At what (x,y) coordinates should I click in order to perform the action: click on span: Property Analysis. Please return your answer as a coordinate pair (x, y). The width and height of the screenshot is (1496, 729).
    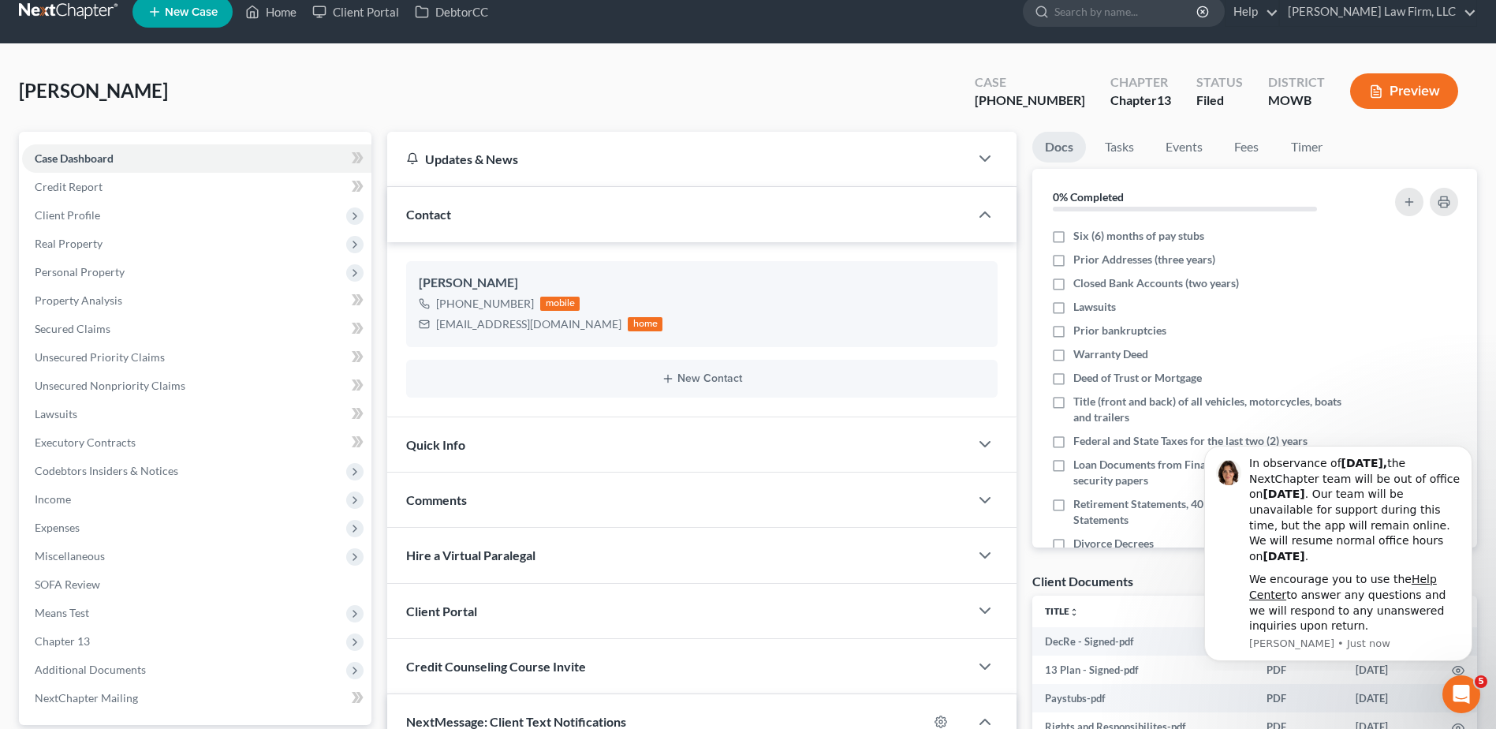
    Looking at the image, I should click on (78, 300).